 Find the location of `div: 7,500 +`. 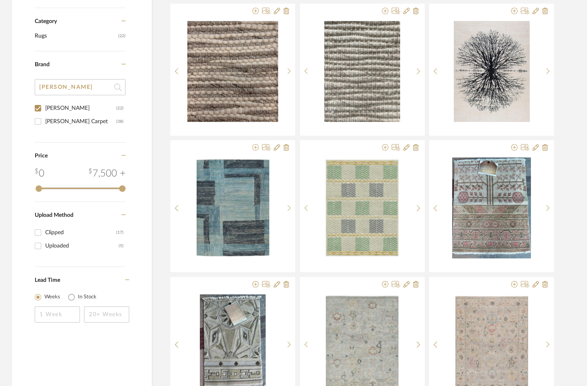

div: 7,500 + is located at coordinates (107, 174).